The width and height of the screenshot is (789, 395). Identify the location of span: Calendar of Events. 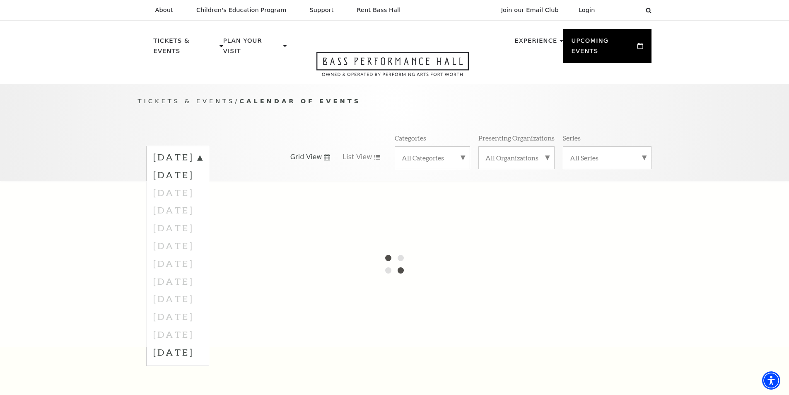
(300, 101).